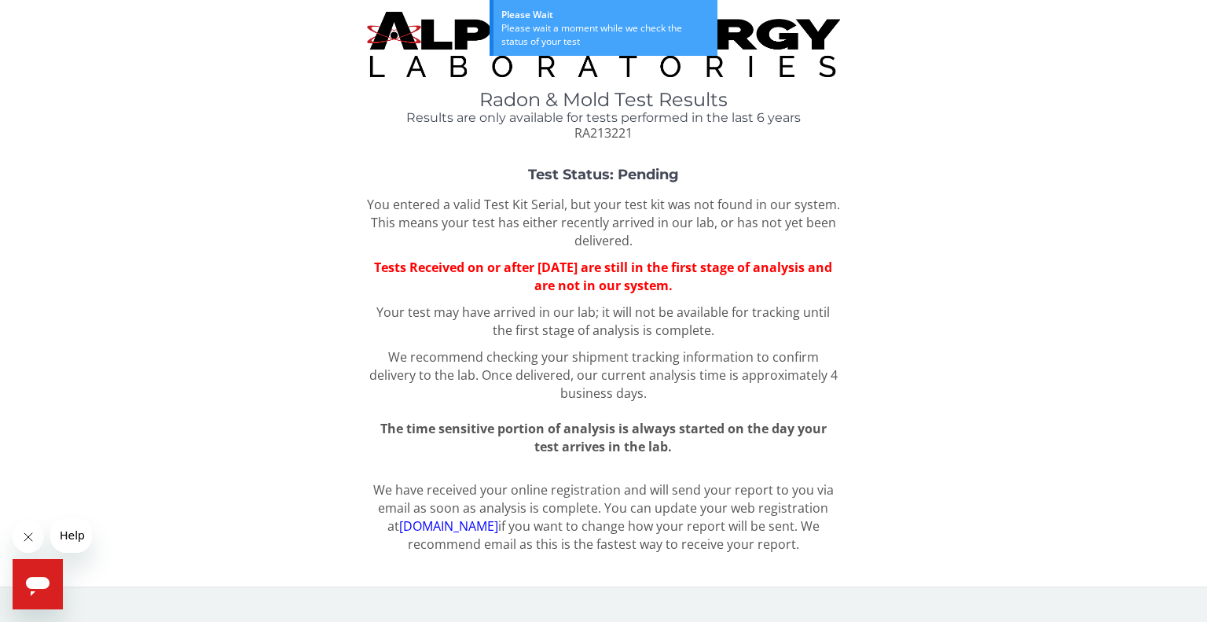 The width and height of the screenshot is (1207, 622). Describe the element at coordinates (604, 44) in the screenshot. I see `img: TightCrop.jpg` at that location.